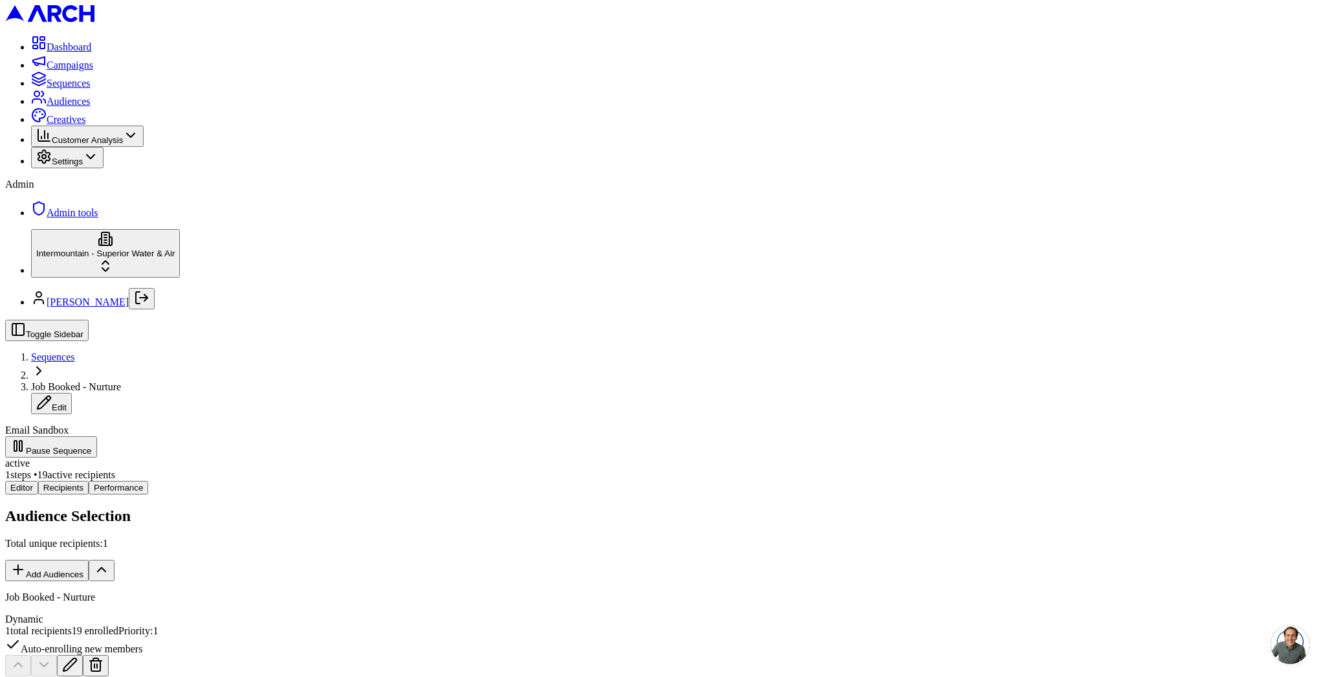 Image resolution: width=1325 pixels, height=677 pixels. What do you see at coordinates (72, 212) in the screenshot?
I see `span: Admin tools` at bounding box center [72, 212].